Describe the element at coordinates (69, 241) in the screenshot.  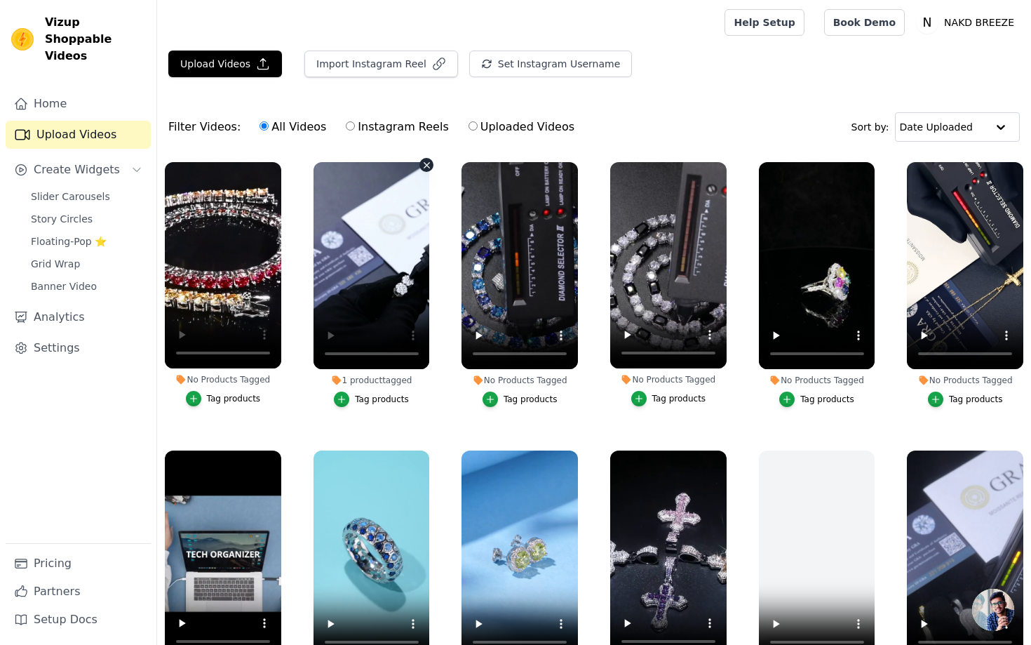
I see `span: Floating-Pop ⭐` at that location.